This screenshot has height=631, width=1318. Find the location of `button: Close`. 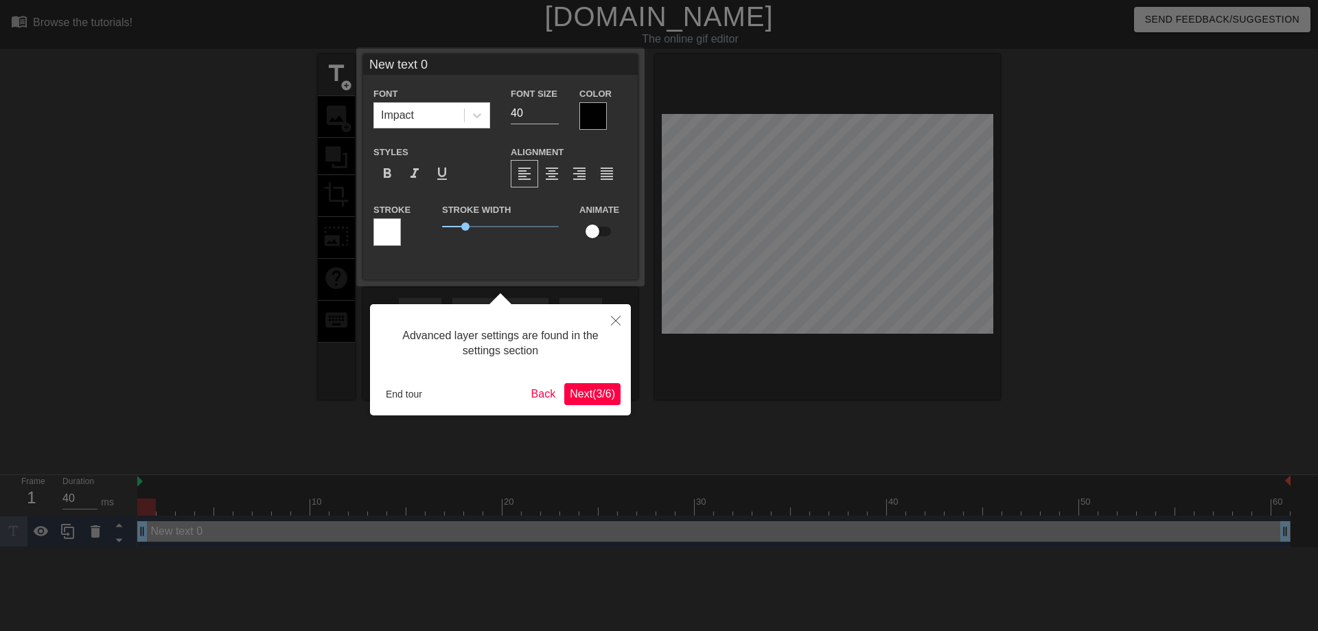

button: Close is located at coordinates (616, 320).